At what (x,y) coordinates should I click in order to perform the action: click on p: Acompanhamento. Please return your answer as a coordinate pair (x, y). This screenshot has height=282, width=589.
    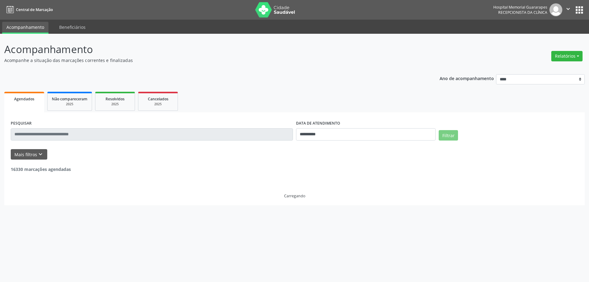
    Looking at the image, I should click on (207, 49).